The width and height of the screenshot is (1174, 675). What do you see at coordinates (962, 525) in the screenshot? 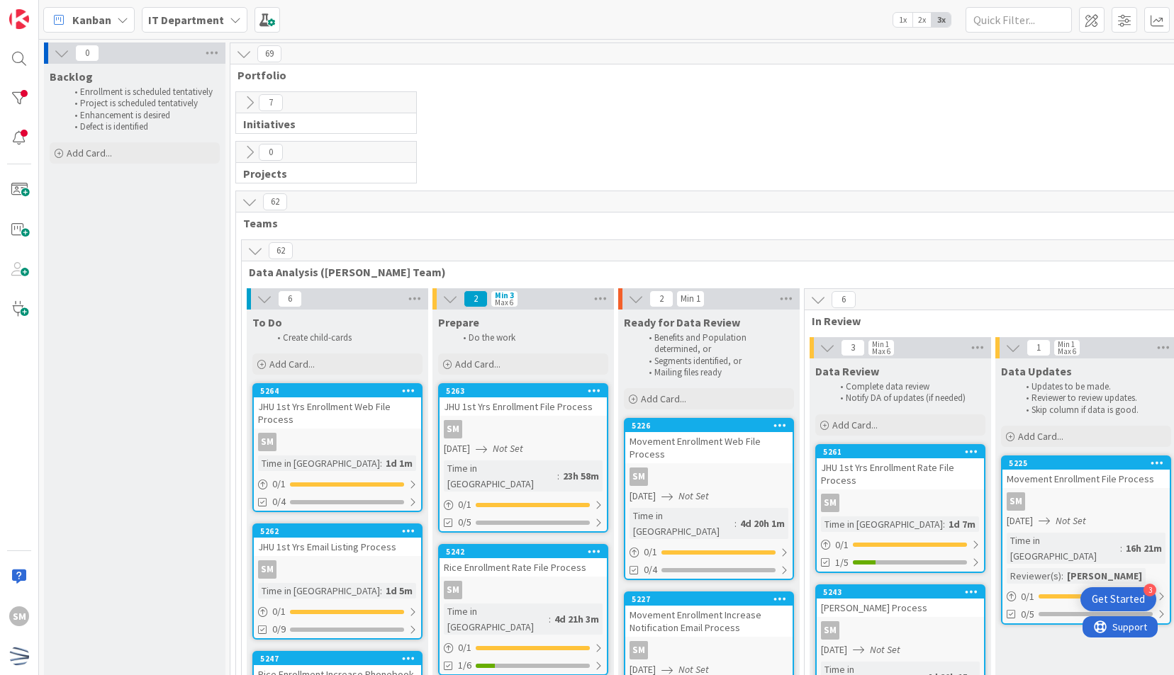
I see `div: 1d 7m` at bounding box center [962, 525].